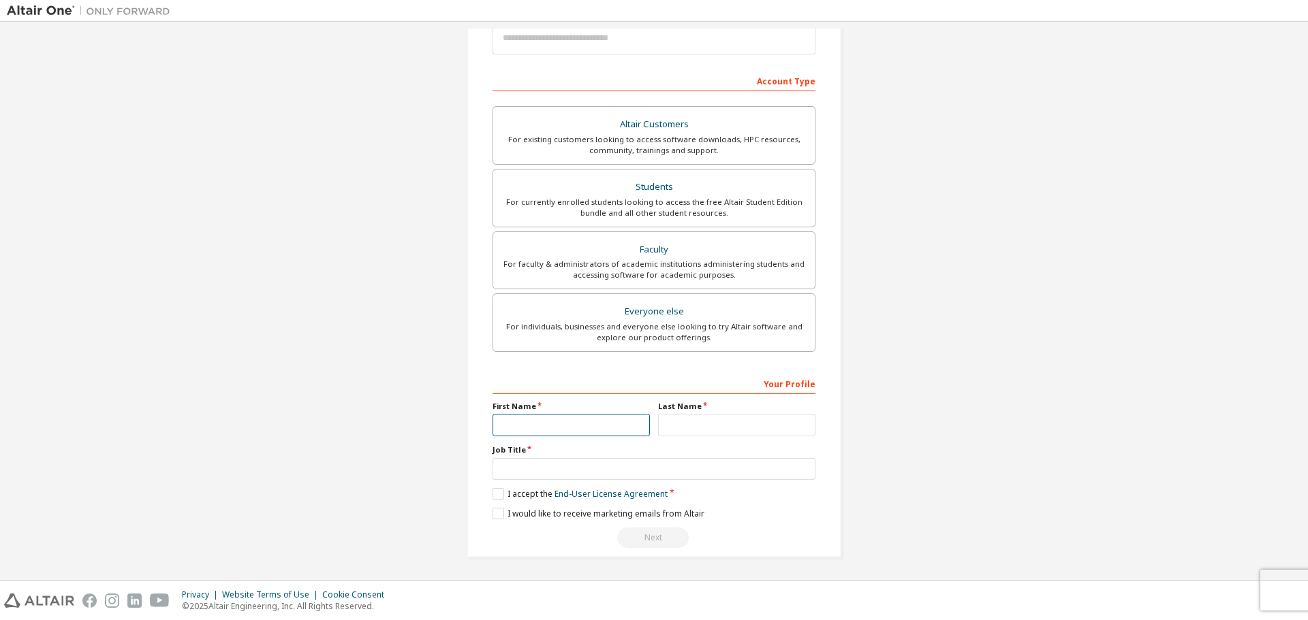  What do you see at coordinates (736, 407) in the screenshot?
I see `label: Last Name` at bounding box center [736, 407].